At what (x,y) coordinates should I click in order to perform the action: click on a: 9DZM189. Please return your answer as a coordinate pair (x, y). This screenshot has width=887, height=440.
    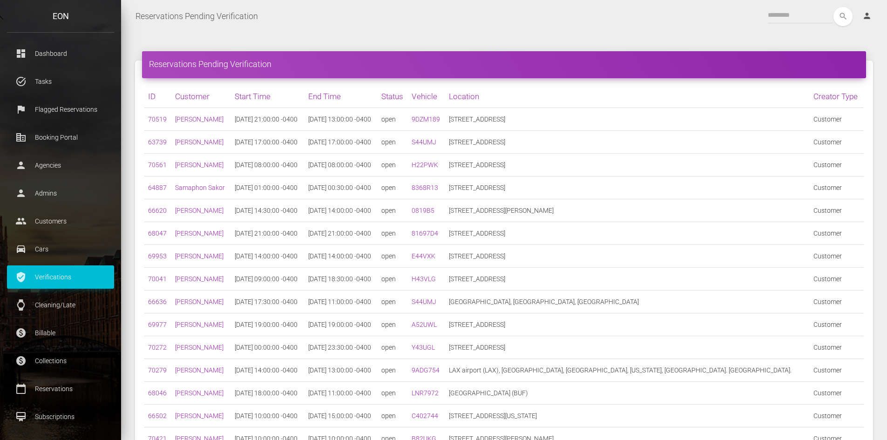
    Looking at the image, I should click on (426, 119).